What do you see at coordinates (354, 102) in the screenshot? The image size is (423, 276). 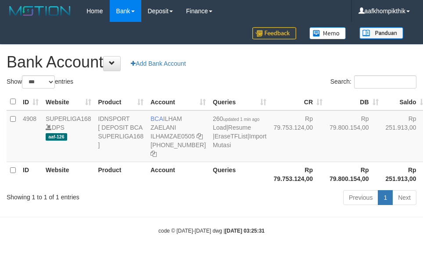 I see `th: DB: activate to sort column ascending` at bounding box center [354, 102].